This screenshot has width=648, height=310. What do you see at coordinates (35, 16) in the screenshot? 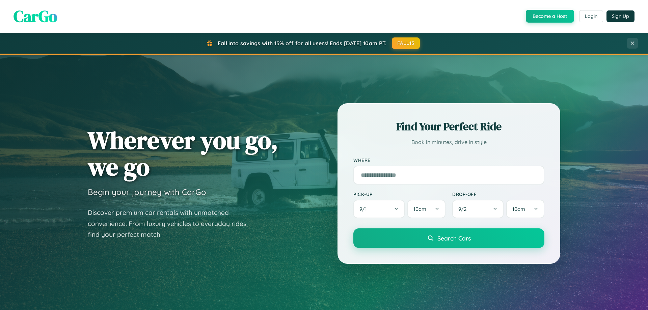
I see `span: CarGo` at bounding box center [35, 16].